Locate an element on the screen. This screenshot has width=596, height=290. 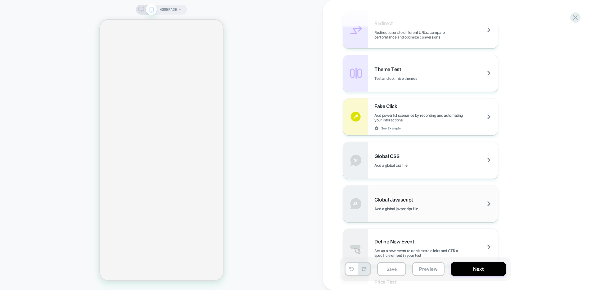
span: Add a global javascript file is located at coordinates (411, 209).